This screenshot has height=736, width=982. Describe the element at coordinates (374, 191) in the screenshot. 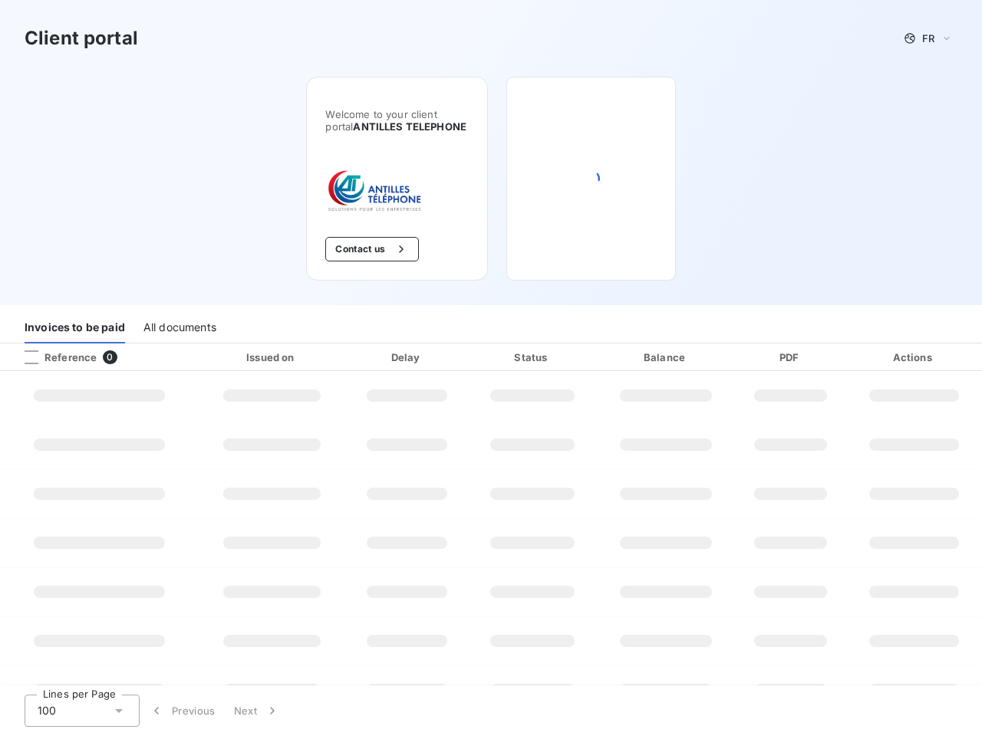

I see `img: Company logo` at that location.